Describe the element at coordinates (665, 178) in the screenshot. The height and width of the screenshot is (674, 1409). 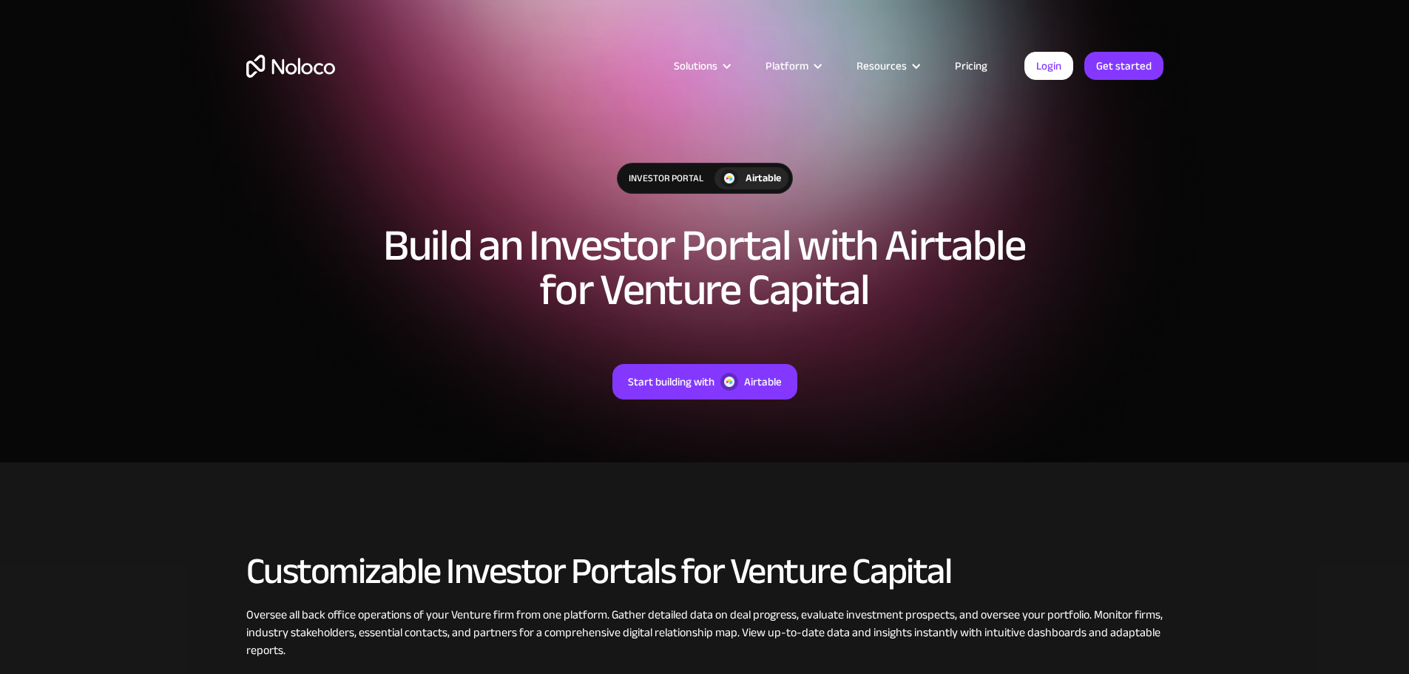
I see `div: Investor Portal` at that location.